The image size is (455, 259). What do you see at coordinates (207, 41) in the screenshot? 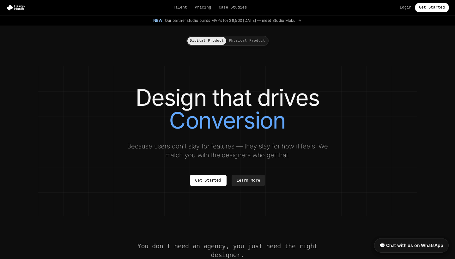
I see `button: Digital Product` at bounding box center [207, 41].